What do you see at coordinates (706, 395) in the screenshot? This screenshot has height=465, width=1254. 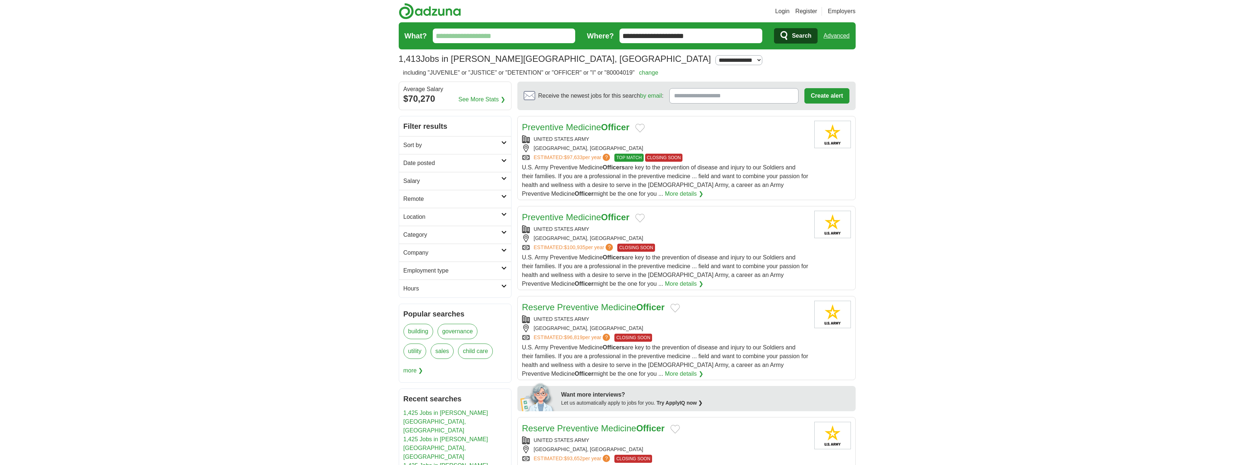 I see `div: Want more interviews?` at bounding box center [706, 395].